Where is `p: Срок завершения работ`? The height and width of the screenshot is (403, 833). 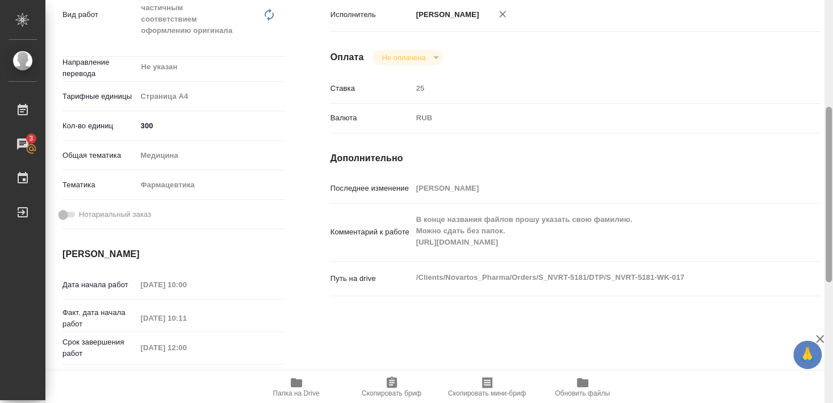 p: Срок завершения работ is located at coordinates (99, 348).